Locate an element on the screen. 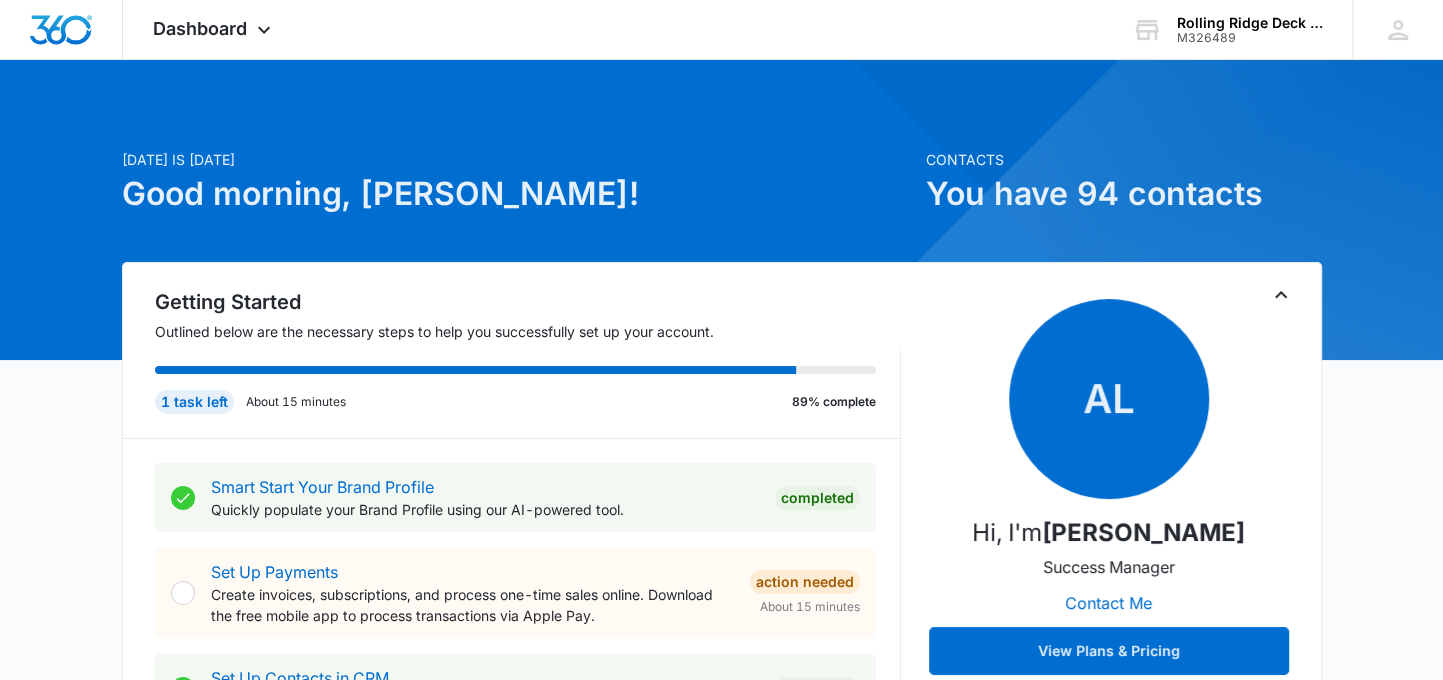  div: 1 task left is located at coordinates (194, 402).